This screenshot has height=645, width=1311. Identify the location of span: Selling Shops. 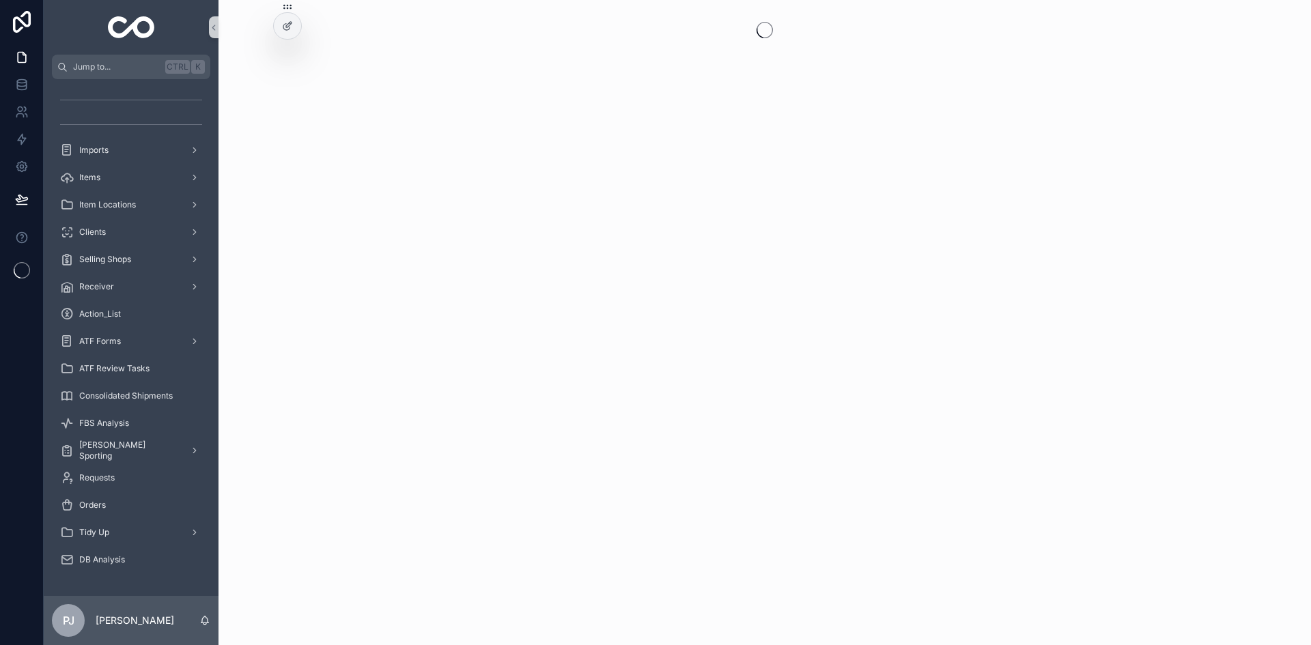
(105, 259).